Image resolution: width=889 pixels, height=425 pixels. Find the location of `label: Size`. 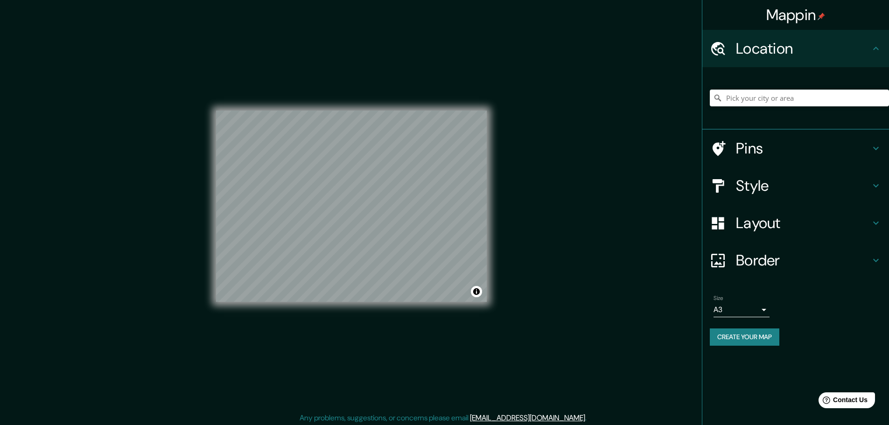

label: Size is located at coordinates (718, 298).